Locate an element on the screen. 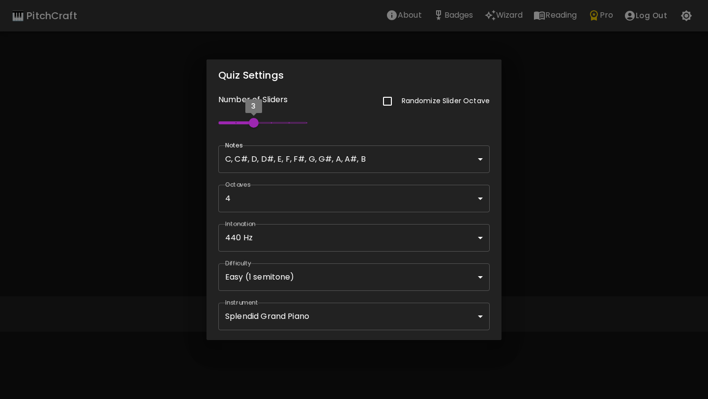 The height and width of the screenshot is (399, 708). div: 4 is located at coordinates (354, 199).